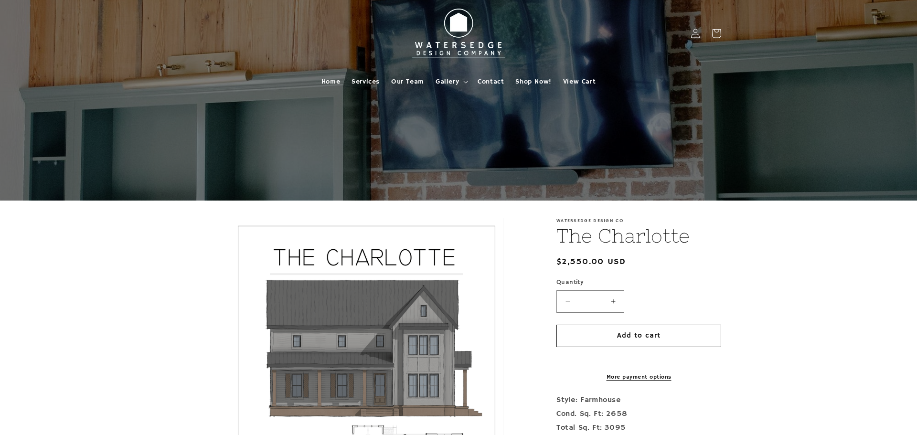 The width and height of the screenshot is (917, 435). Describe the element at coordinates (331, 82) in the screenshot. I see `span: Home` at that location.